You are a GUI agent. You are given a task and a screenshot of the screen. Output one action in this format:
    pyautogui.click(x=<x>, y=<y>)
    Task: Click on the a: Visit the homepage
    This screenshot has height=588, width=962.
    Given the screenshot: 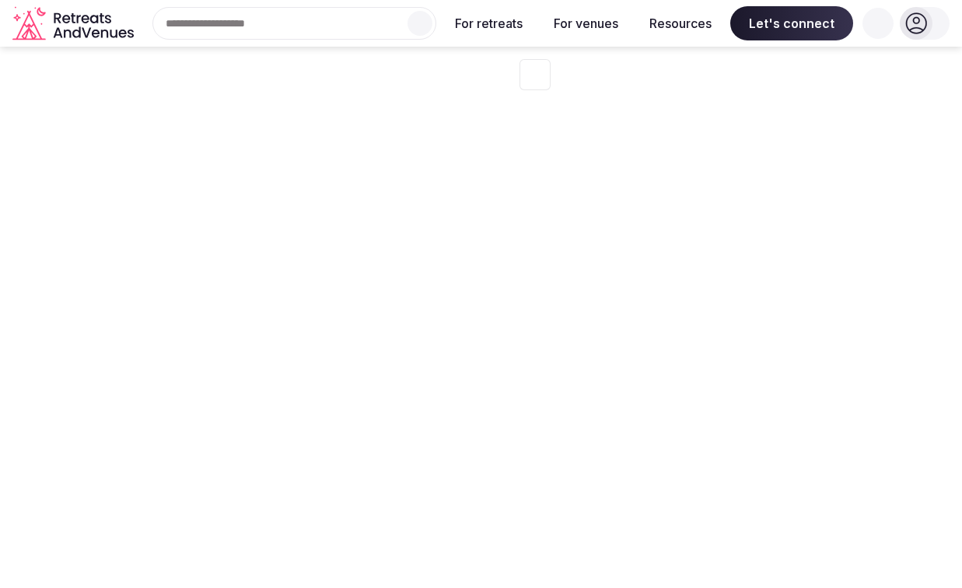 What is the action you would take?
    pyautogui.click(x=75, y=23)
    